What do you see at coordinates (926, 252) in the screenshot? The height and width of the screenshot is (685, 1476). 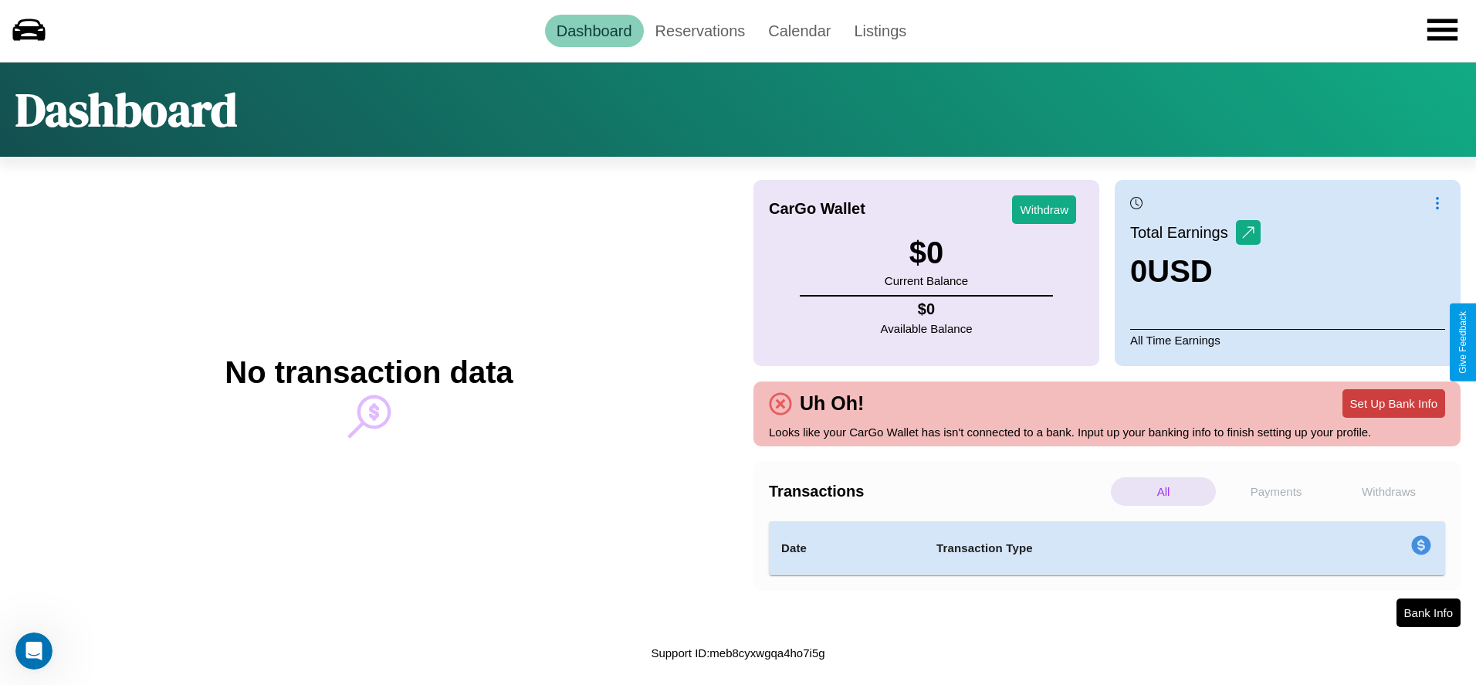 I see `h3: $ 0` at bounding box center [926, 252].